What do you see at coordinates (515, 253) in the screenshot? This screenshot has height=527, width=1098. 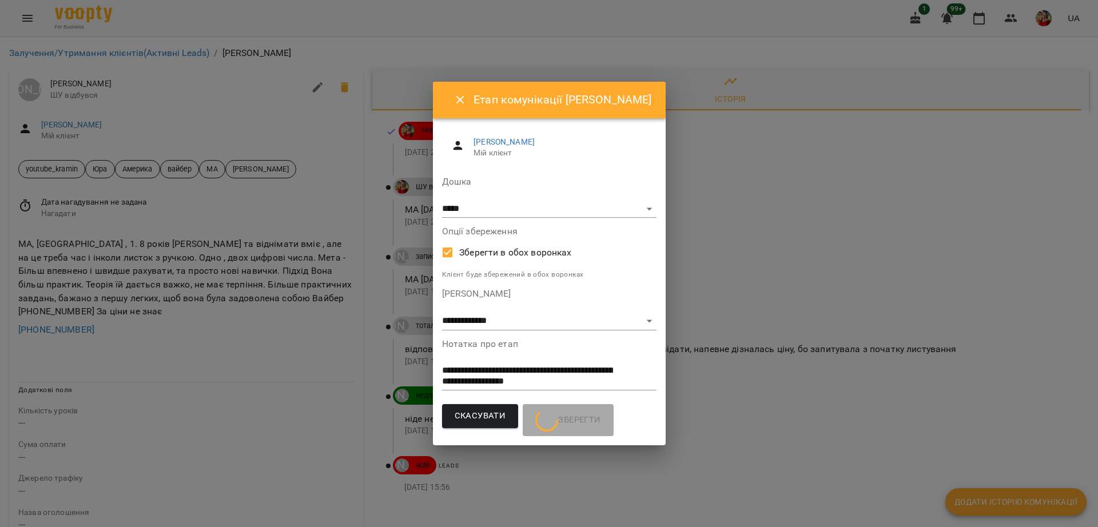 I see `span: Зберегти в обох воронках` at bounding box center [515, 253].